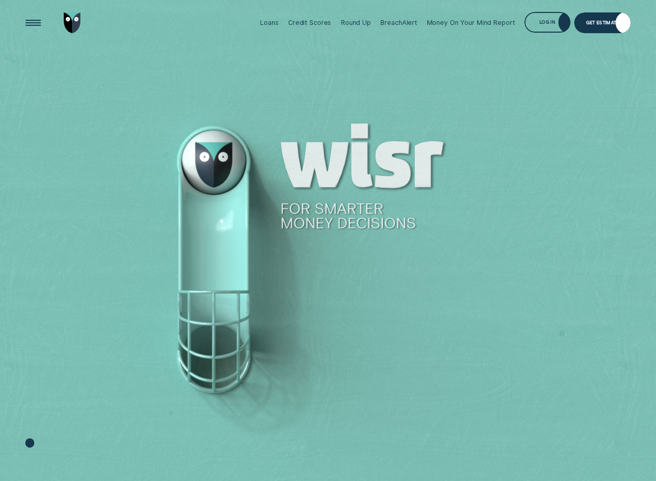  I want to click on img: Wisr, so click(72, 23).